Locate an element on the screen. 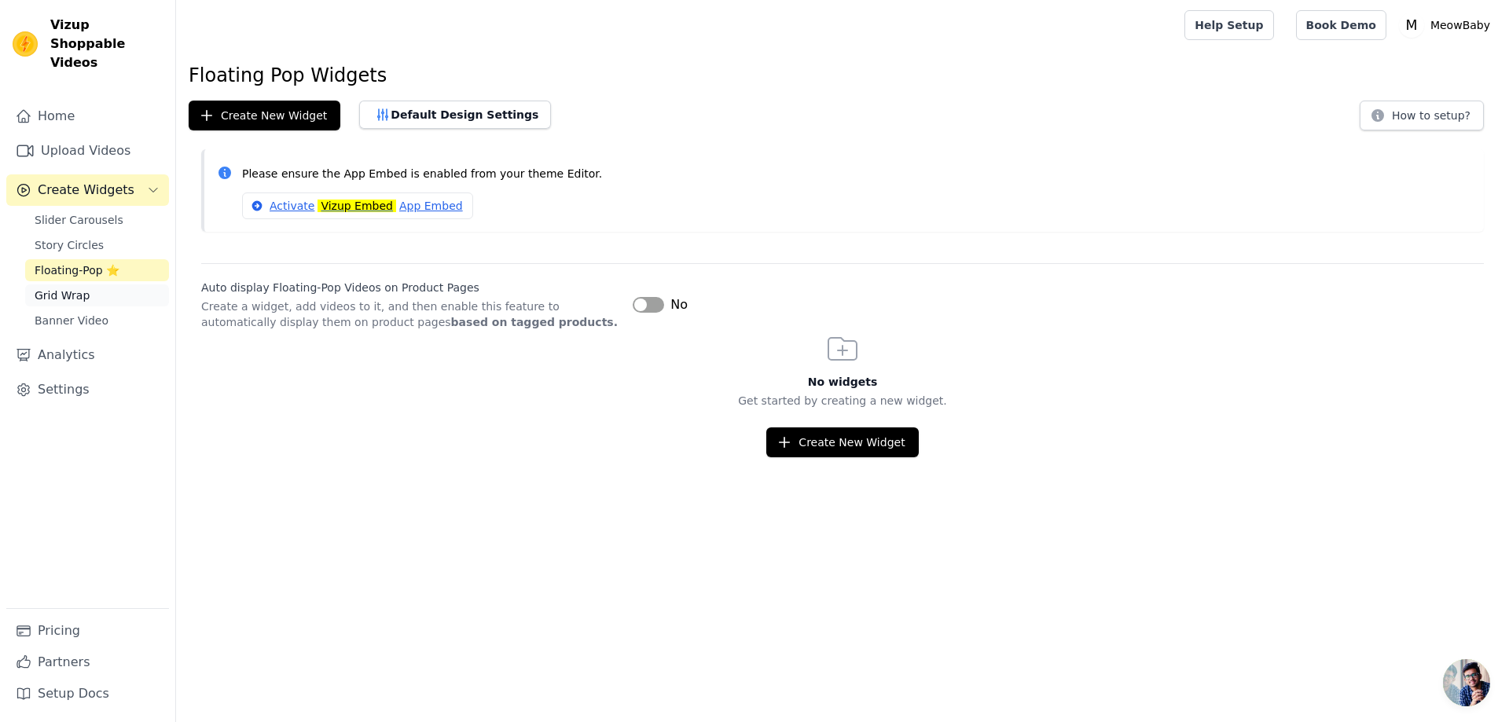  a: Setup Docs is located at coordinates (87, 694).